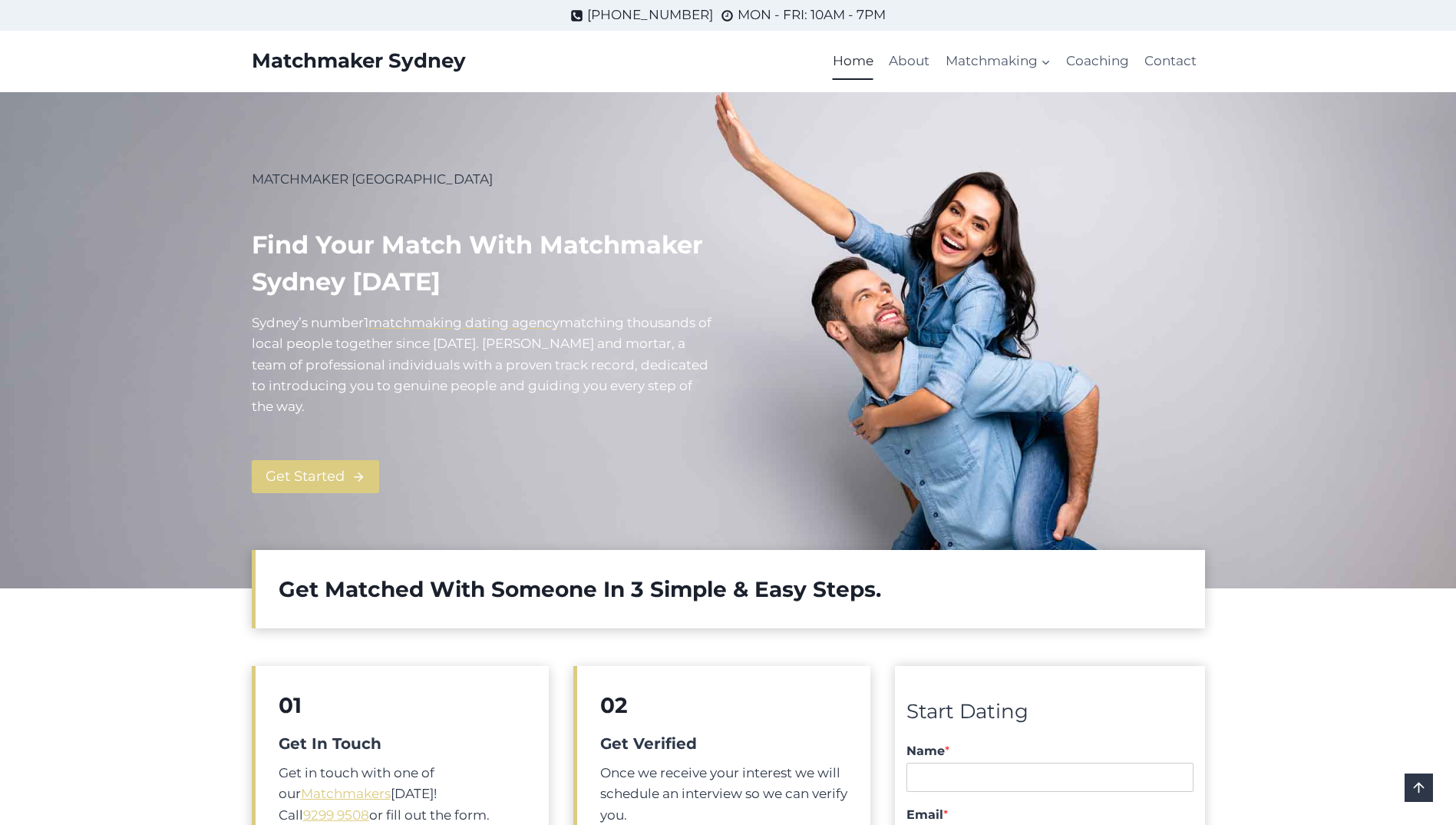  Describe the element at coordinates (346, 793) in the screenshot. I see `a: Matchmakers` at that location.